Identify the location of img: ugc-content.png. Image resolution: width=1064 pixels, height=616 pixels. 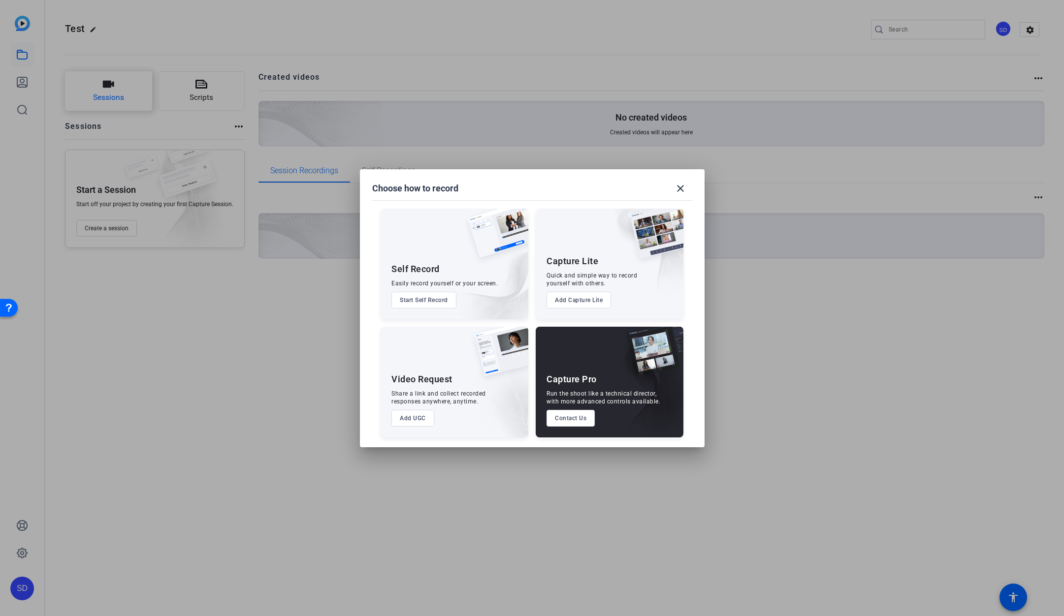
(498, 356).